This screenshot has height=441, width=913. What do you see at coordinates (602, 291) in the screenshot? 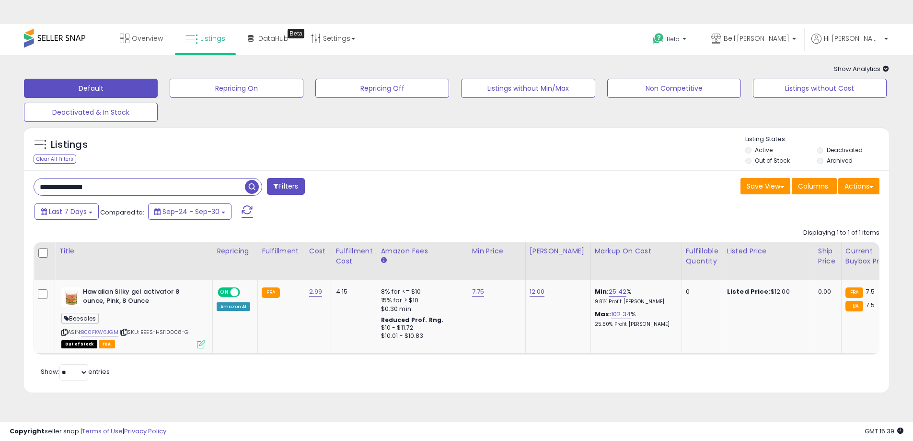
I see `b: Min:` at bounding box center [602, 291].